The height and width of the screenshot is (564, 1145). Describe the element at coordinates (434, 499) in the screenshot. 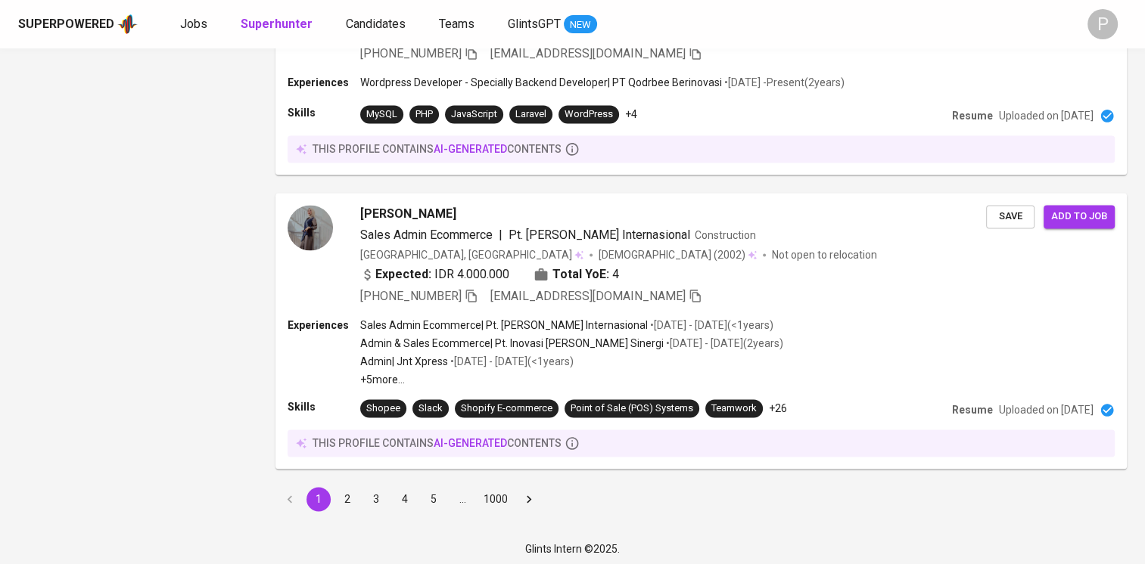

I see `button: Go to page 5` at that location.